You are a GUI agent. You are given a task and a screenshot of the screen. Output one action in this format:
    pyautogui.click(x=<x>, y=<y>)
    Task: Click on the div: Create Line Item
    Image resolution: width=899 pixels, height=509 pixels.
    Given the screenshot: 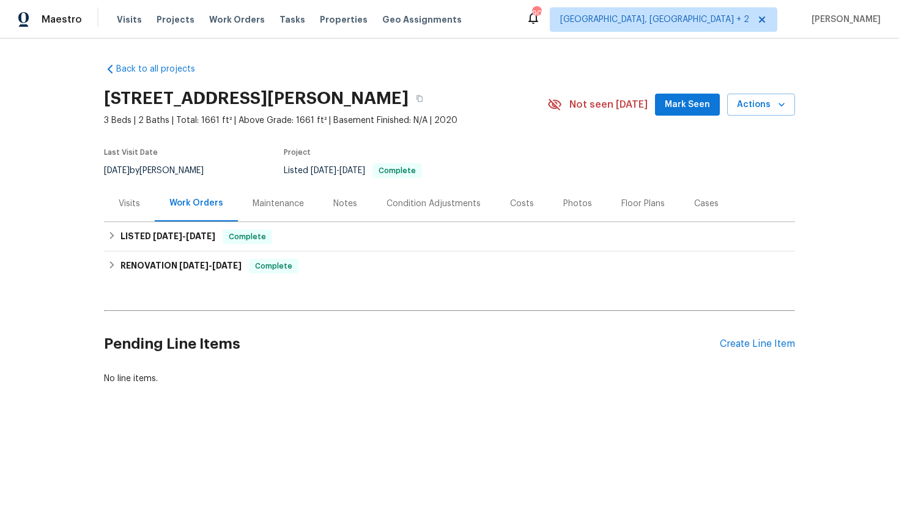 What is the action you would take?
    pyautogui.click(x=757, y=344)
    